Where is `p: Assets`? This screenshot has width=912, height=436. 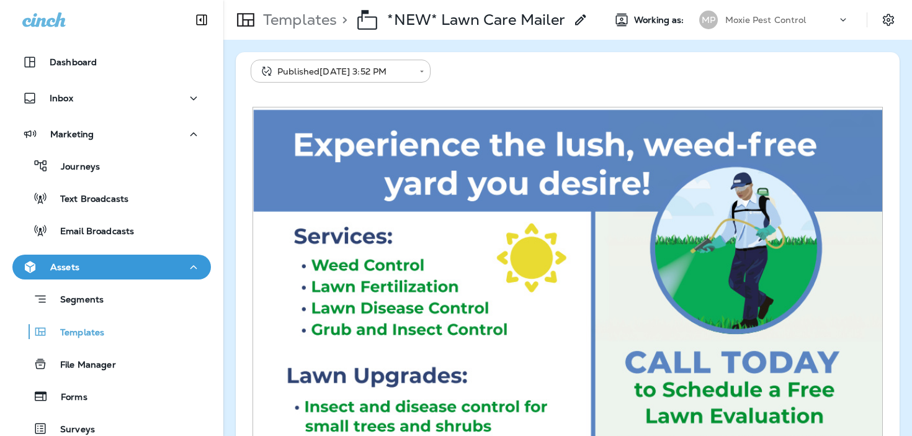
p: Assets is located at coordinates (65, 267).